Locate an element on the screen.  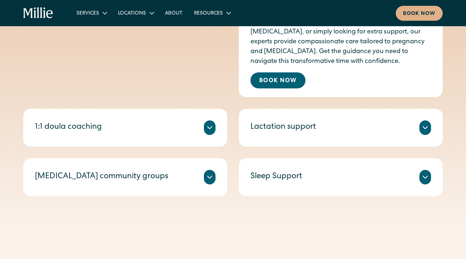
a: About is located at coordinates (174, 13).